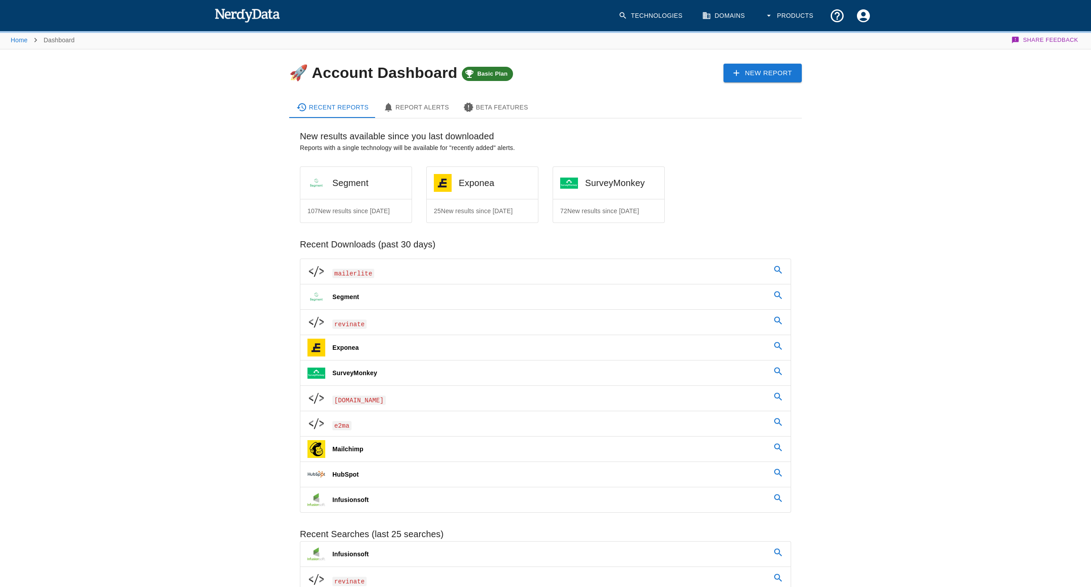 This screenshot has width=1091, height=587. Describe the element at coordinates (763, 73) in the screenshot. I see `a: New Report` at that location.